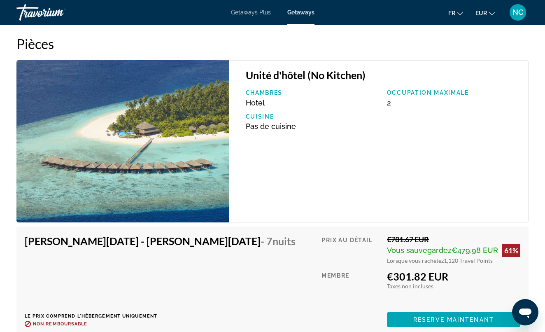 The height and width of the screenshot is (332, 545). Describe the element at coordinates (251, 12) in the screenshot. I see `span: Getaways Plus` at that location.